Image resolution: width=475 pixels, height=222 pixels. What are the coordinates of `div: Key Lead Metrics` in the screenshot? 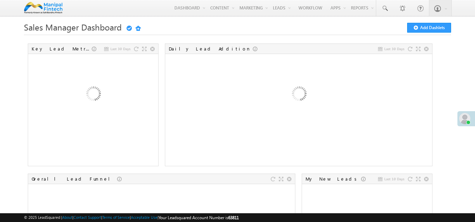 It's located at (62, 49).